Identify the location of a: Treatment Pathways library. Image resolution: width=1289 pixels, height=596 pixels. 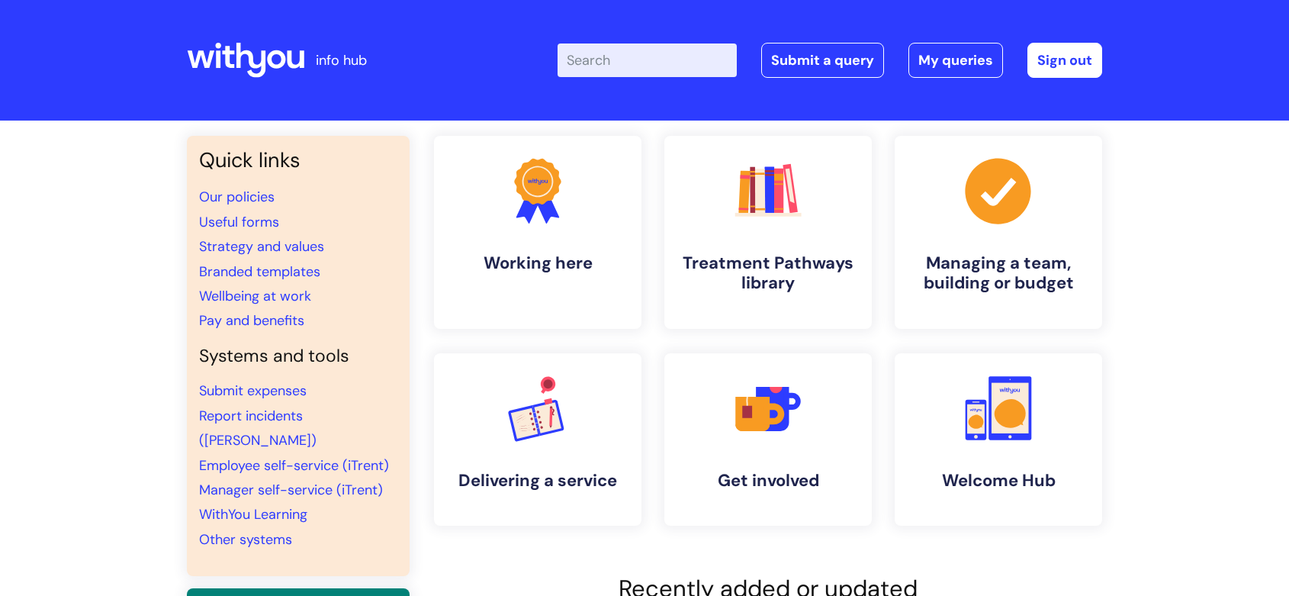
(768, 232).